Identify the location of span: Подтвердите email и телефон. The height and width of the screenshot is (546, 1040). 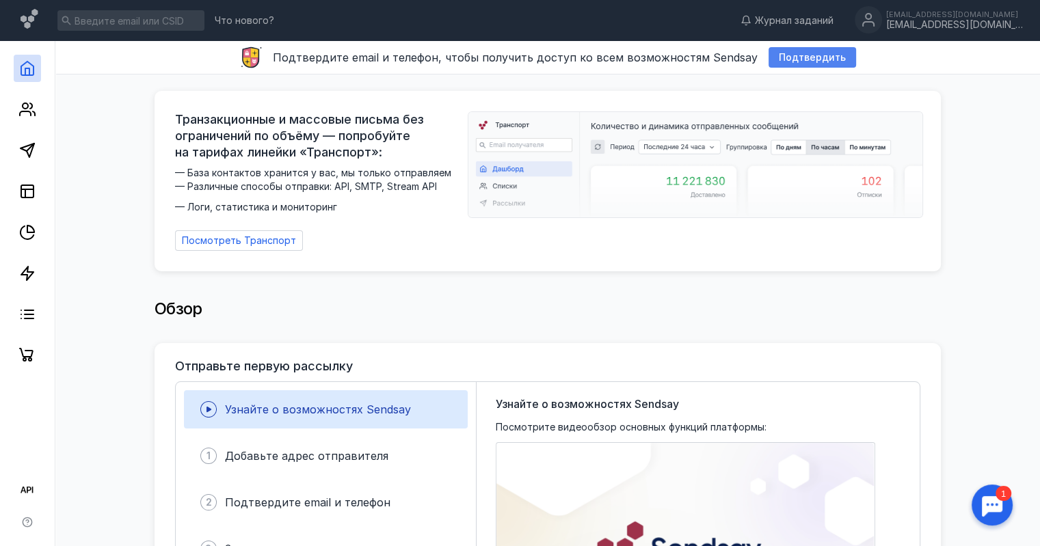
(308, 502).